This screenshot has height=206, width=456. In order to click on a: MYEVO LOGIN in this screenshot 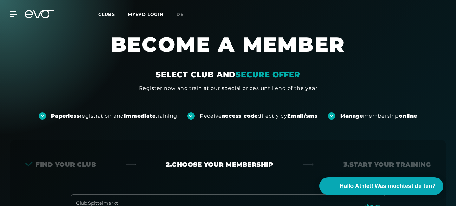, I will do `click(146, 14)`.